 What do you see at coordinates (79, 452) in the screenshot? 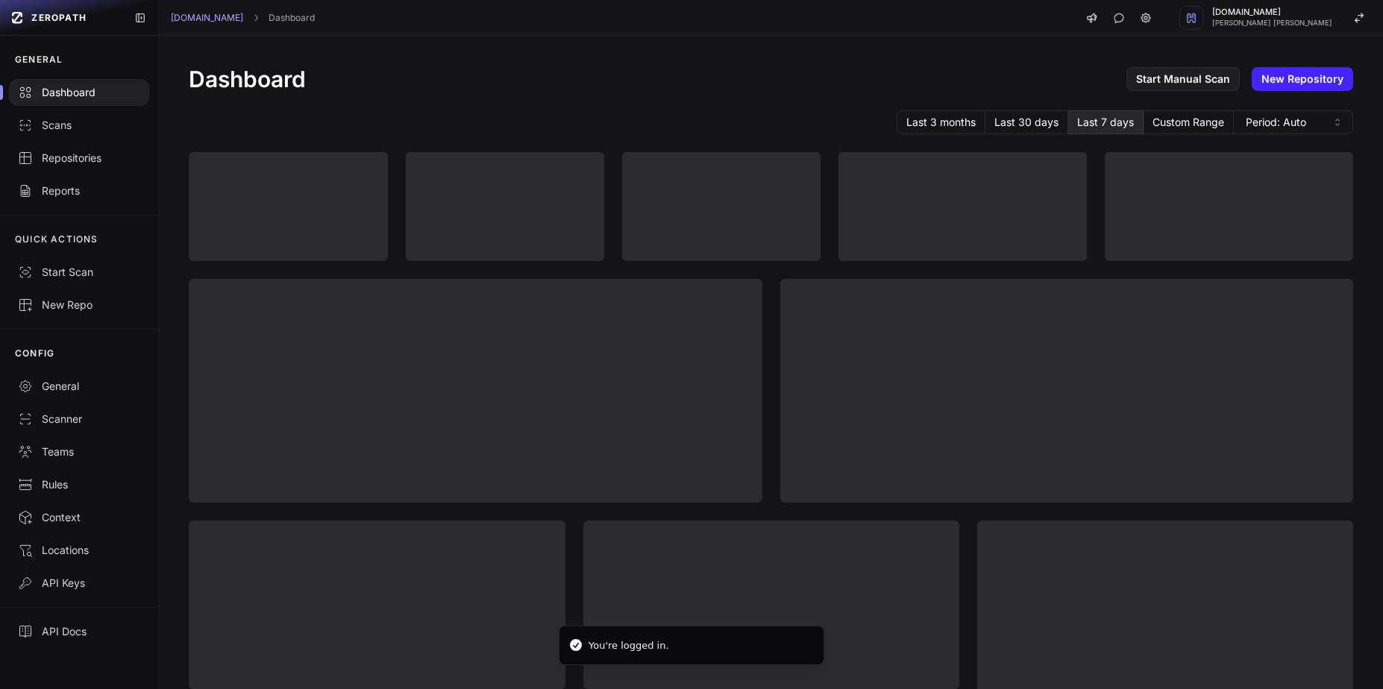
I see `div: Teams` at bounding box center [79, 452].